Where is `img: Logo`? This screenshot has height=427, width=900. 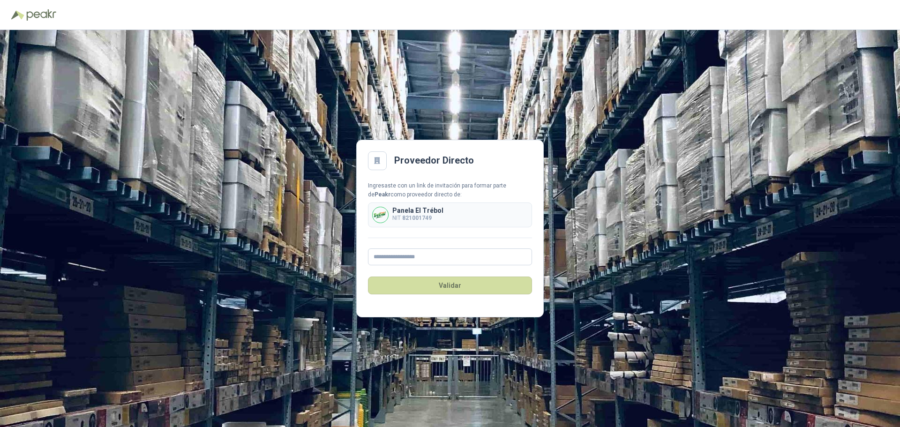
img: Logo is located at coordinates (18, 15).